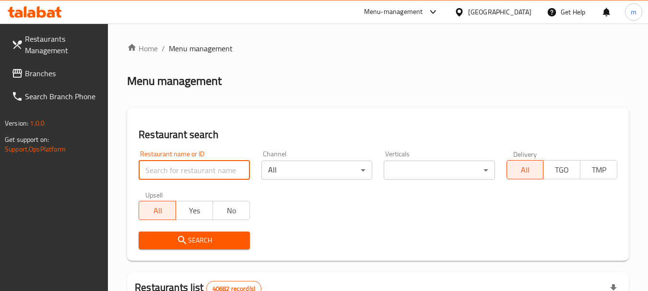 The width and height of the screenshot is (648, 291). I want to click on a: Branches, so click(56, 73).